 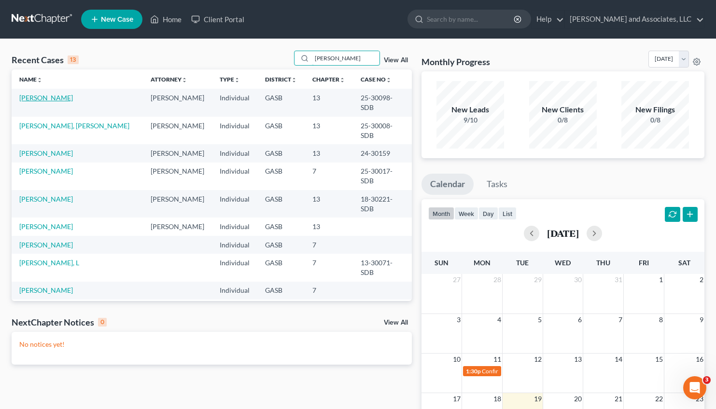 What do you see at coordinates (702, 280) in the screenshot?
I see `span: 2` at bounding box center [702, 280].